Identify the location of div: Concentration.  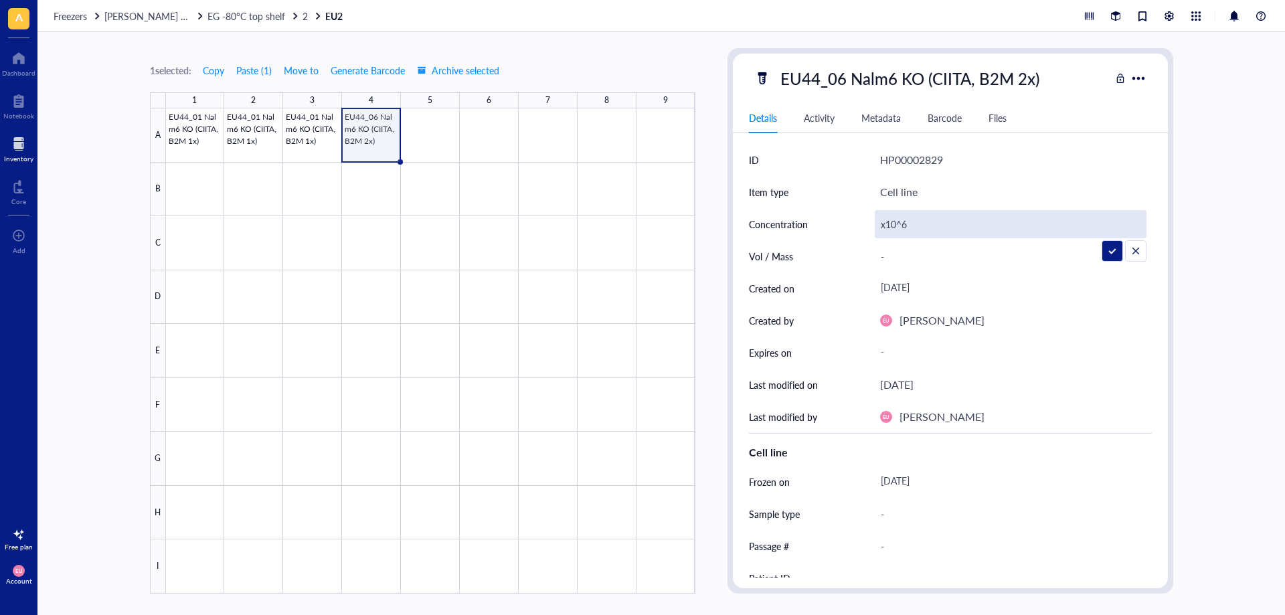
(779, 224).